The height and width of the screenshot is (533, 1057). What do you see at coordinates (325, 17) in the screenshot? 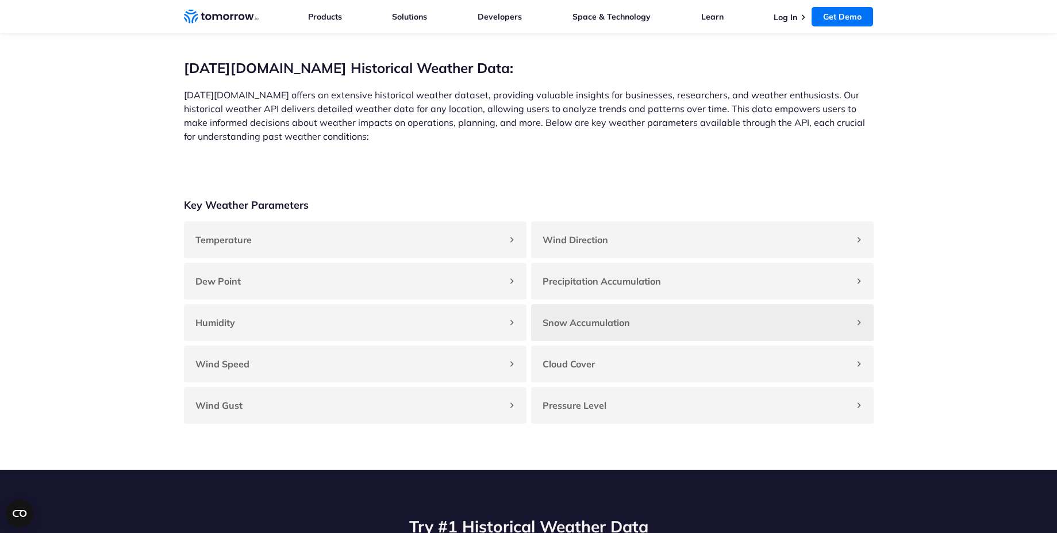
I see `a: Products` at bounding box center [325, 17].